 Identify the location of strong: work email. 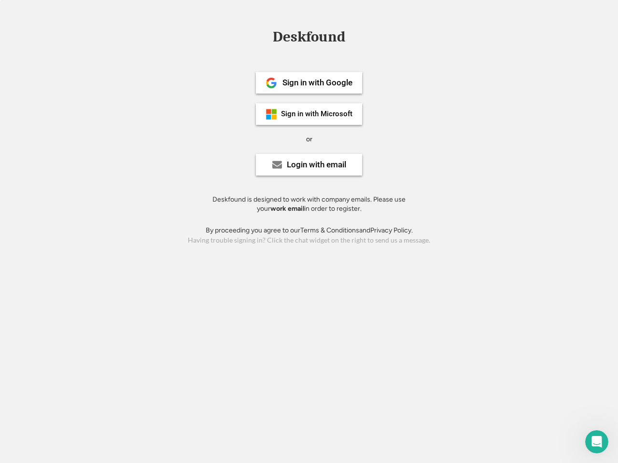
(287, 208).